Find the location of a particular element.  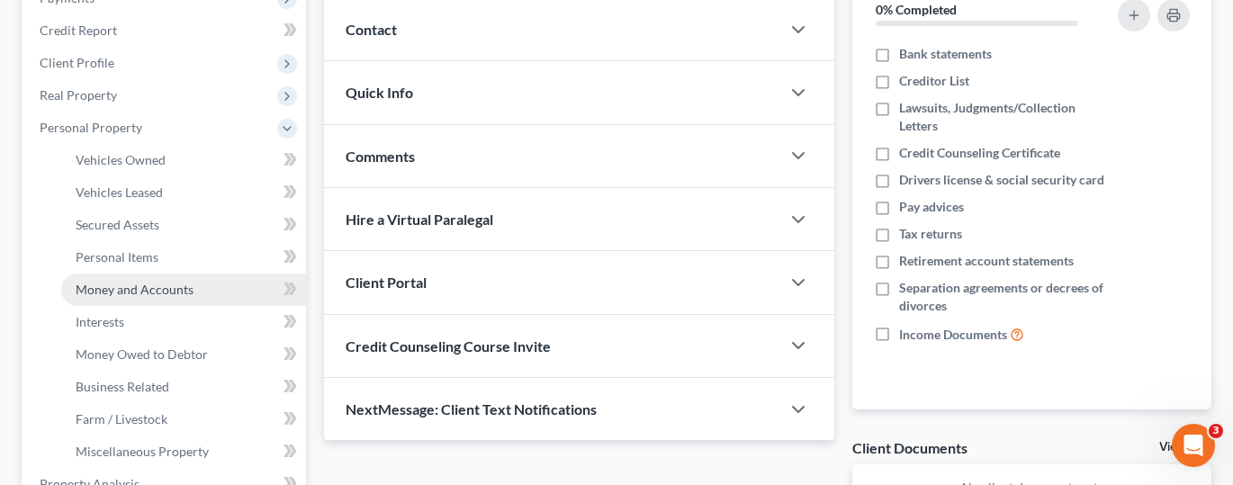

span: Drivers license & social security card is located at coordinates (1002, 180).